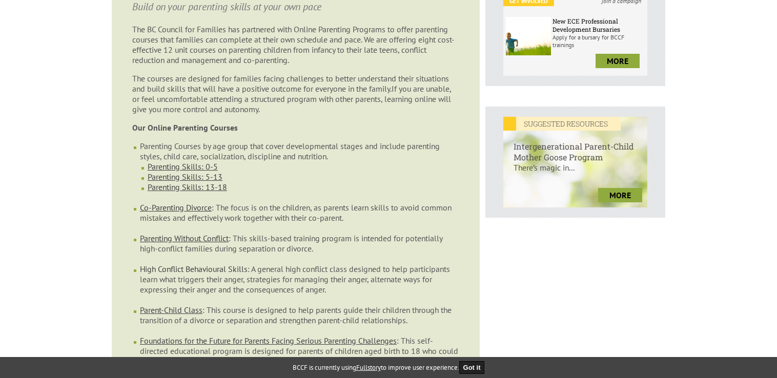  I want to click on li: : This skills-based training program is intended for potentially high-conflict families during se..., so click(299, 249).